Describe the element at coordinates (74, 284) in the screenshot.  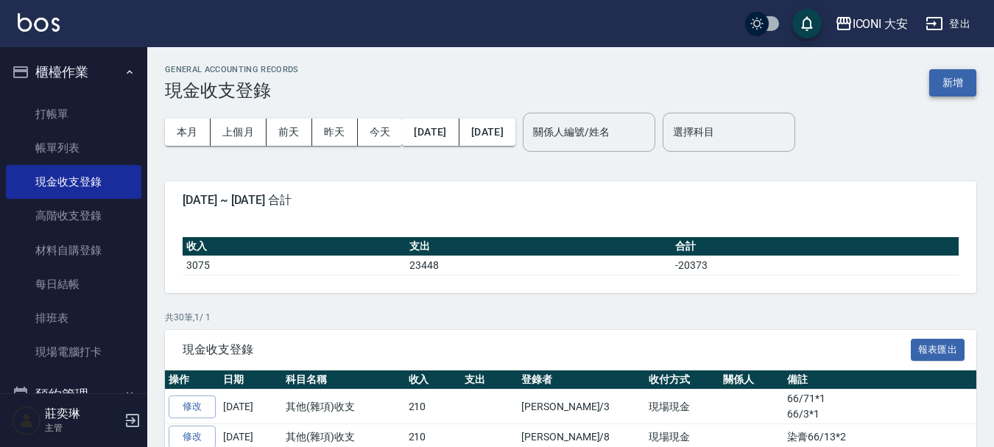
I see `a: 每日結帳` at that location.